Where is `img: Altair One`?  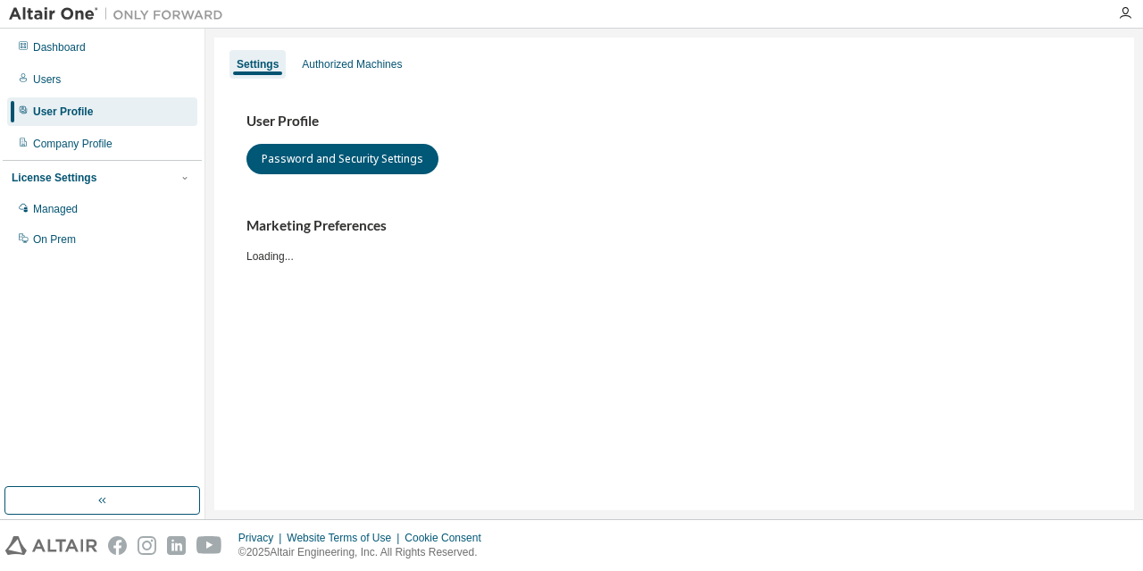
img: Altair One is located at coordinates (121, 14).